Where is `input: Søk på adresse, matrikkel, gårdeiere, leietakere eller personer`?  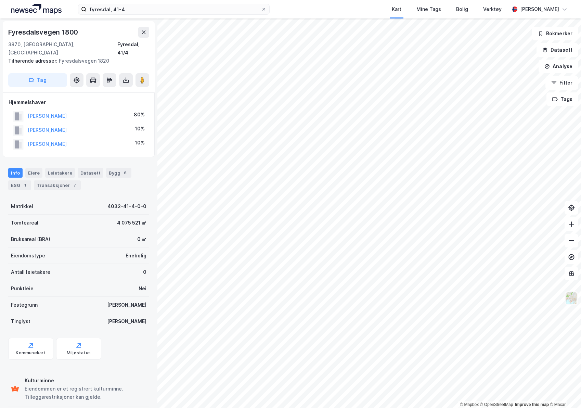 input: Søk på adresse, matrikkel, gårdeiere, leietakere eller personer is located at coordinates (174, 9).